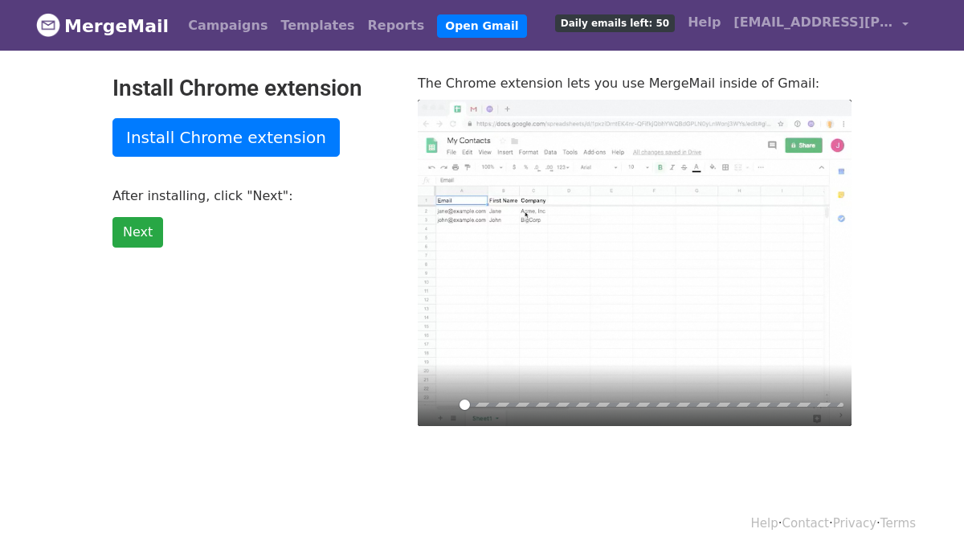 Image resolution: width=964 pixels, height=537 pixels. Describe the element at coordinates (227, 26) in the screenshot. I see `a: Campaigns` at that location.